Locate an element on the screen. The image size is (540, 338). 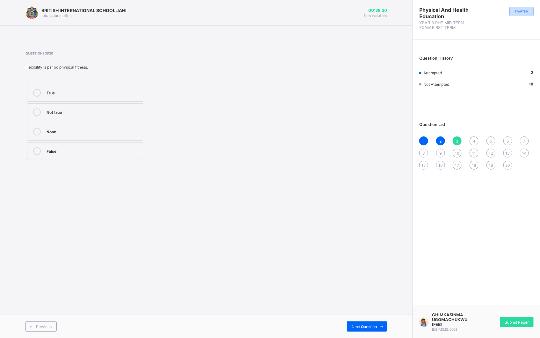
span: YEAR 3 PHE MID TERM EXAM FIRST TERM is located at coordinates (448, 25).